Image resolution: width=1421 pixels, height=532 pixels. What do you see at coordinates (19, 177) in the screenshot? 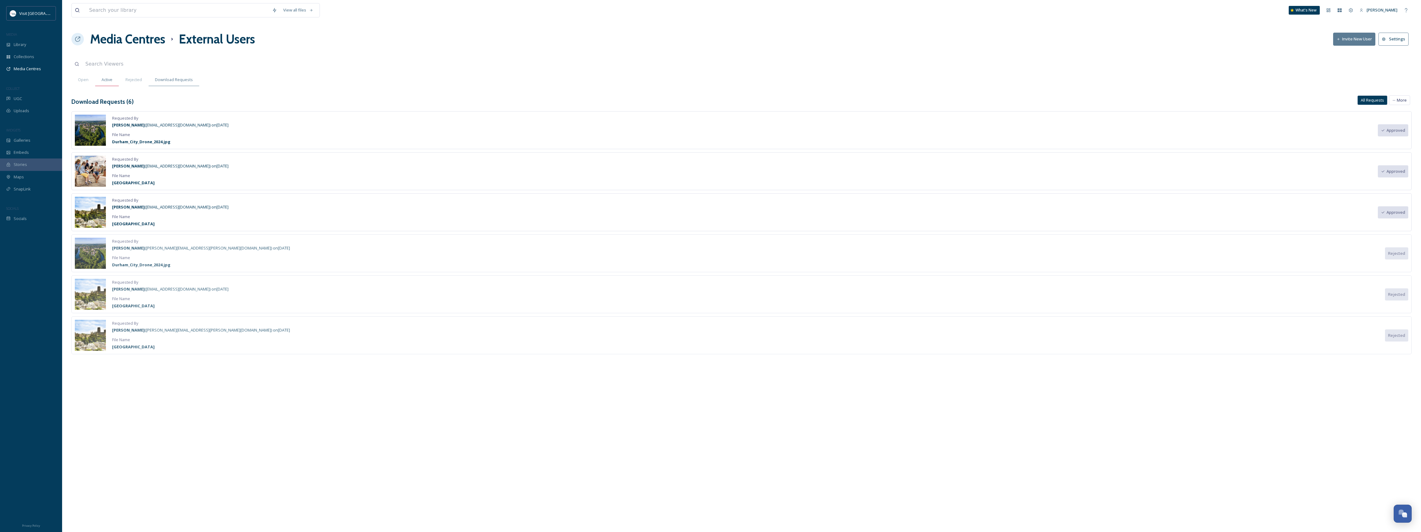
I see `span: Maps` at bounding box center [19, 177].